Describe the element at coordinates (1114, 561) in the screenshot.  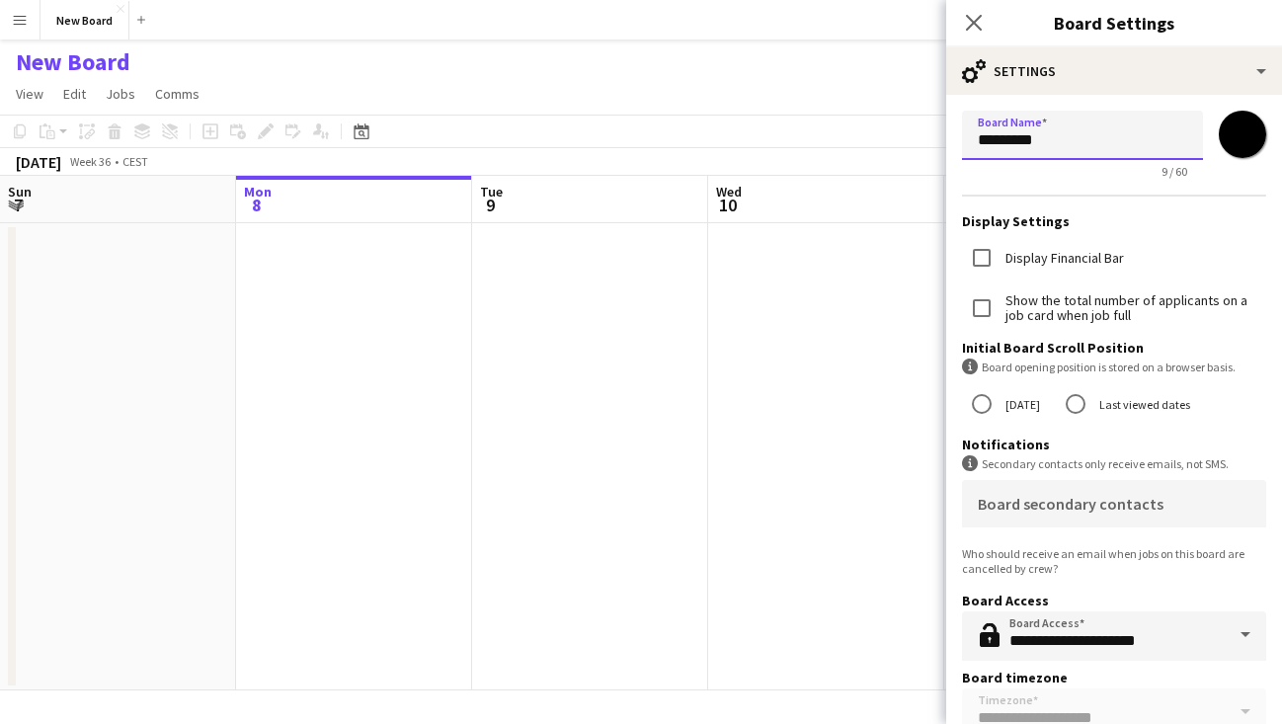
I see `div: Who should receive an email when jobs on this board are cancelled by crew?` at that location.